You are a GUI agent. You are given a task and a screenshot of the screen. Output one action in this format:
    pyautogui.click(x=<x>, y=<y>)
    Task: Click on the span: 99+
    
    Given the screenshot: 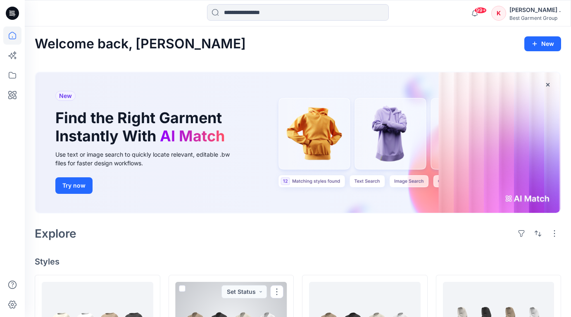 What is the action you would take?
    pyautogui.click(x=481, y=10)
    